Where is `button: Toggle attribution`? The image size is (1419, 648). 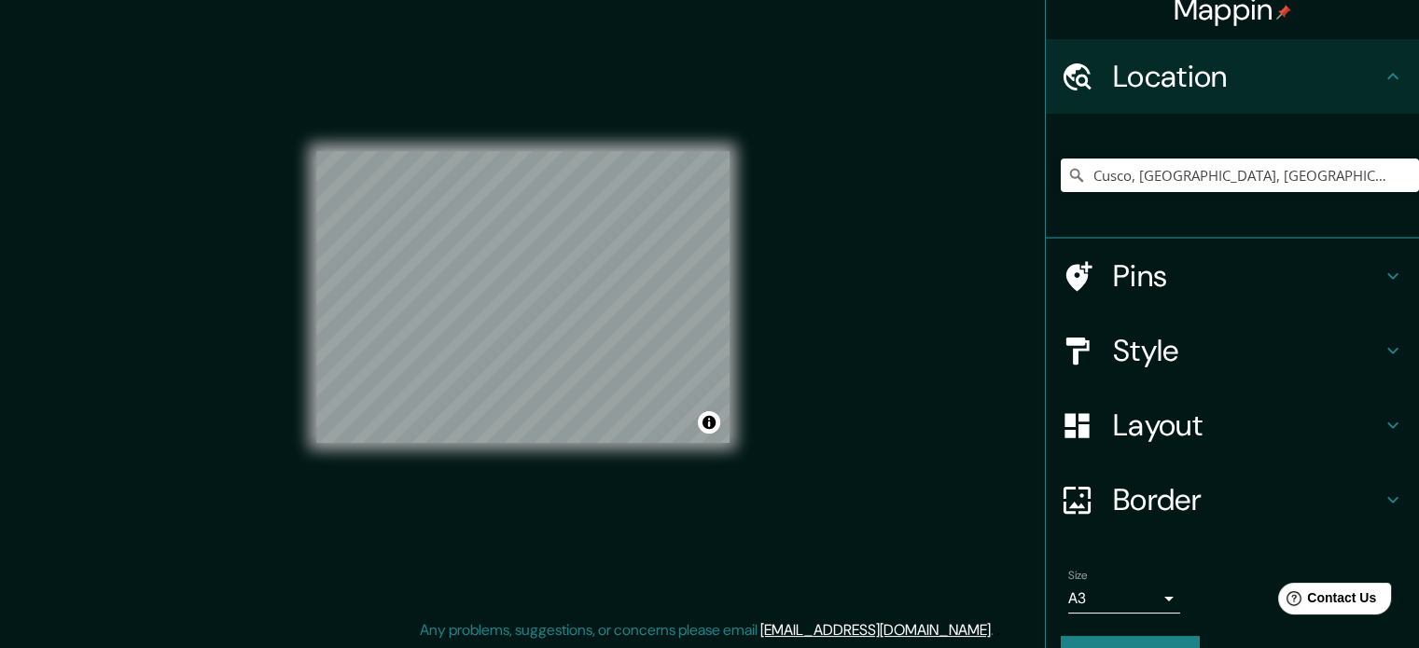
button: Toggle attribution is located at coordinates (709, 423).